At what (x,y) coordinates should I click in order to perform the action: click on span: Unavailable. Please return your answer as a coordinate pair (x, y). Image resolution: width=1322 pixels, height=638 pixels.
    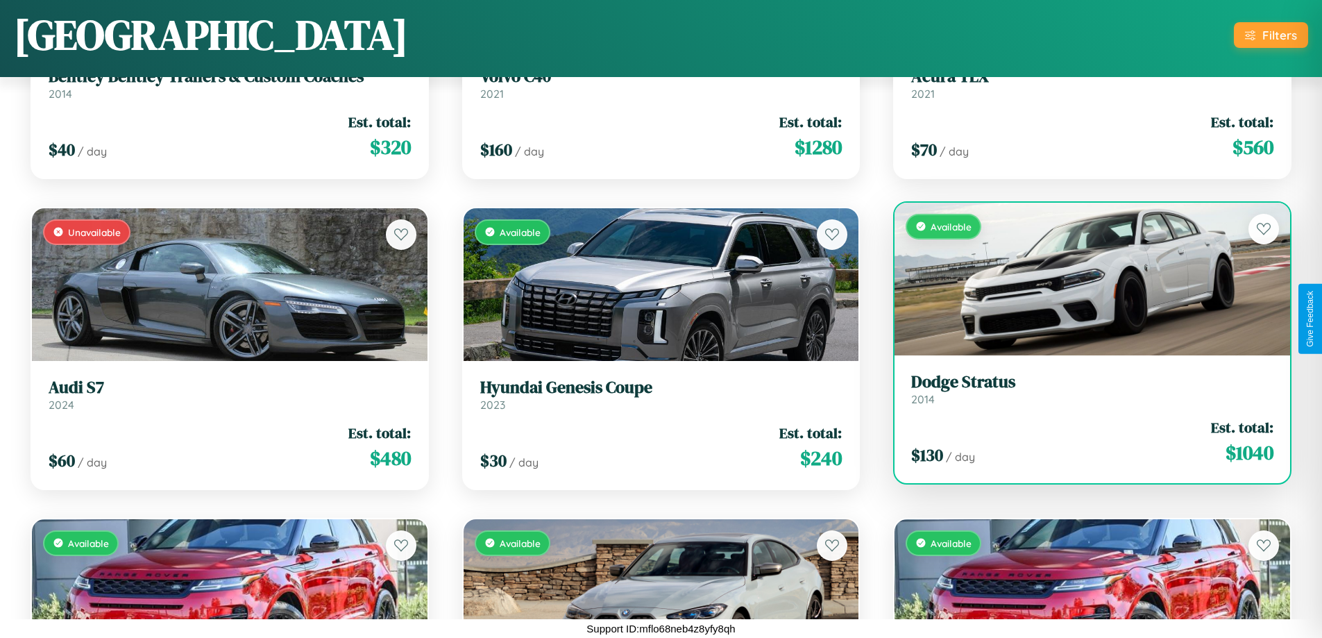
    Looking at the image, I should click on (94, 232).